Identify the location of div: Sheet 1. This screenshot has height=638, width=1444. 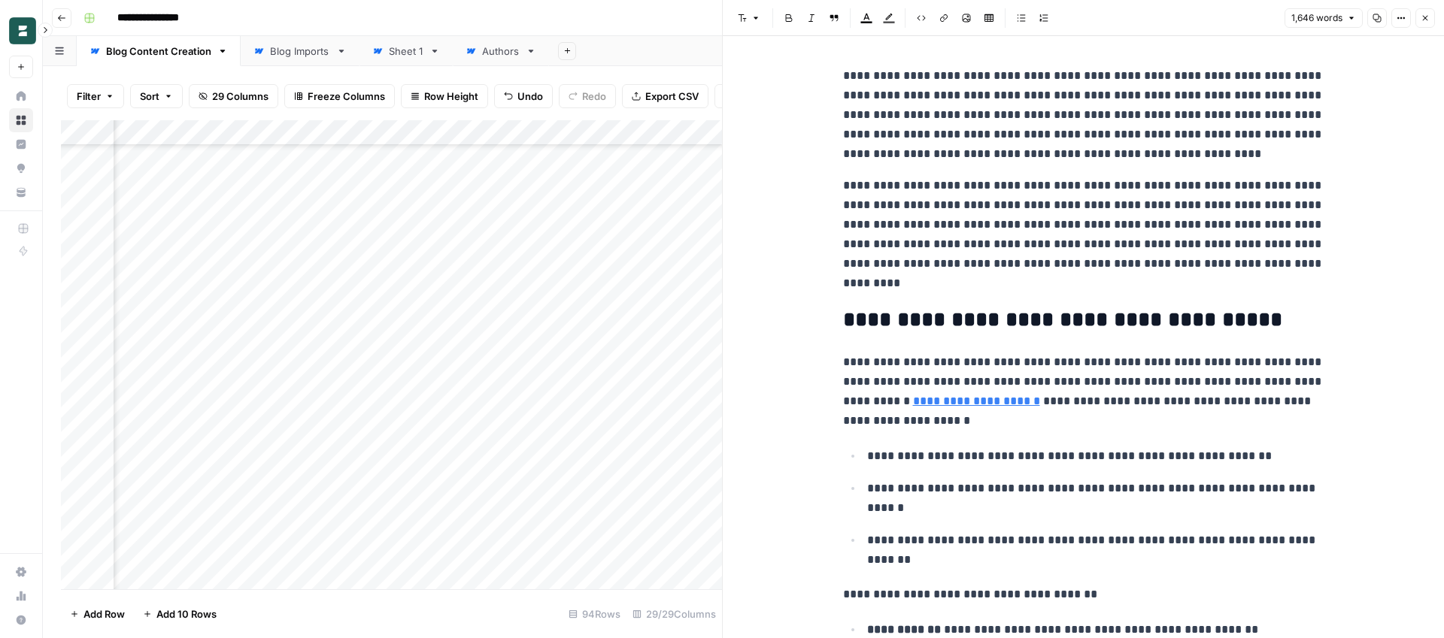
(406, 51).